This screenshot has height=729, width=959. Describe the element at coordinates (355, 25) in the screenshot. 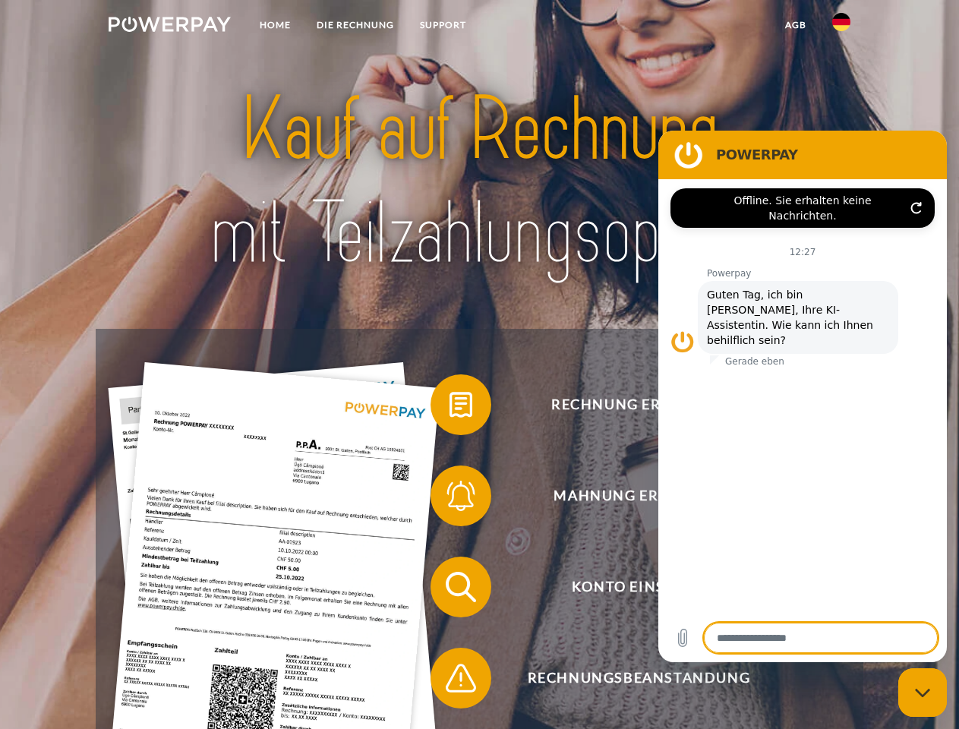

I see `a: DIE RECHNUNG` at that location.